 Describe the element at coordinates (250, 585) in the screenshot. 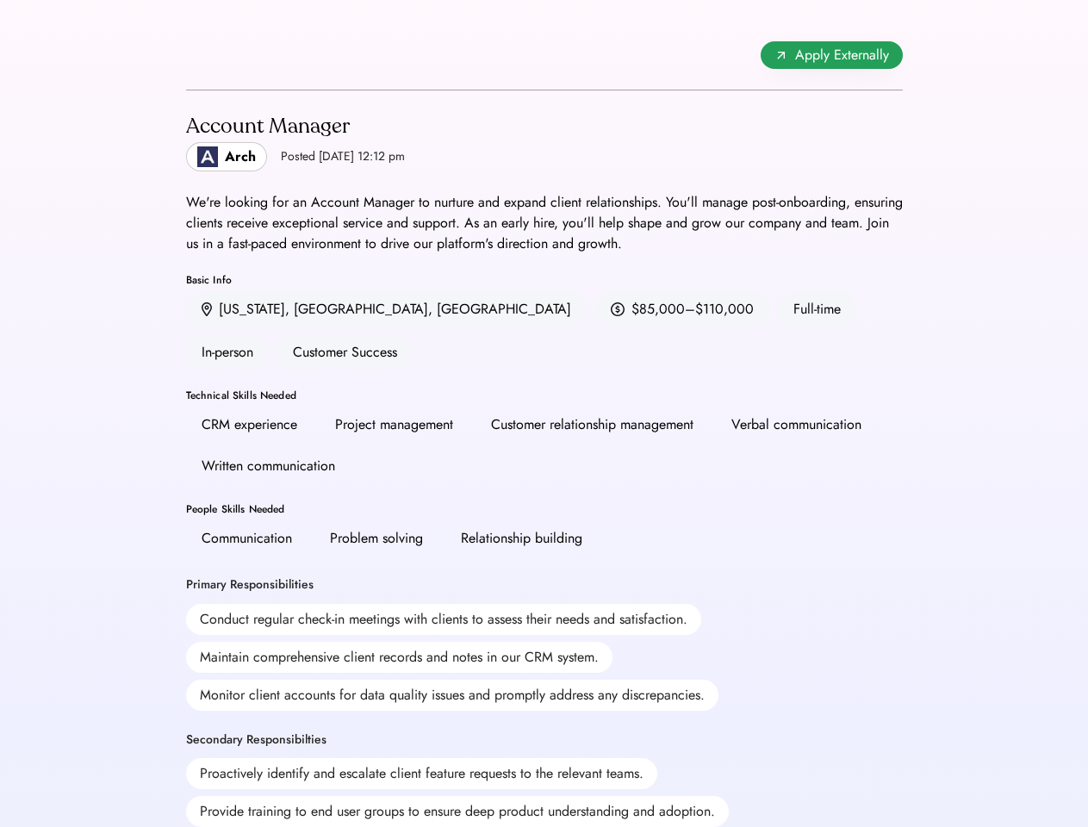

I see `div: Primary Responsibilities` at that location.